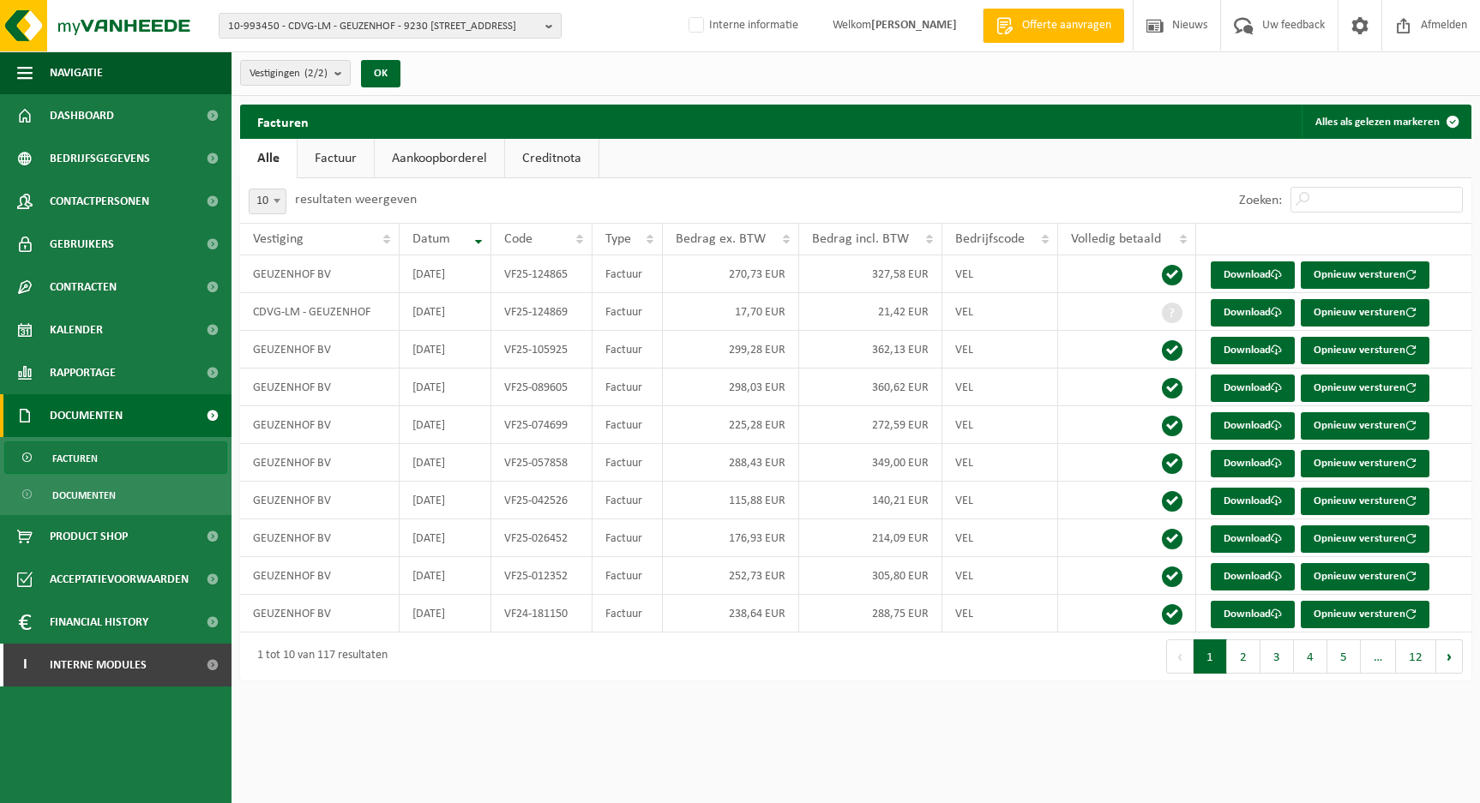 Image resolution: width=1480 pixels, height=803 pixels. What do you see at coordinates (542, 614) in the screenshot?
I see `td: VF24-181150` at bounding box center [542, 614].